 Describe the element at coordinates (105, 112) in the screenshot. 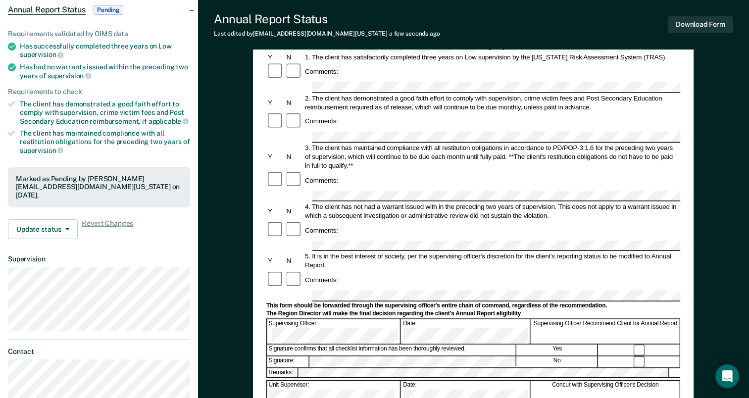

I see `div: The client has demonstrated a good faith effort to comply with supervision, crime victim fees and...` at that location.